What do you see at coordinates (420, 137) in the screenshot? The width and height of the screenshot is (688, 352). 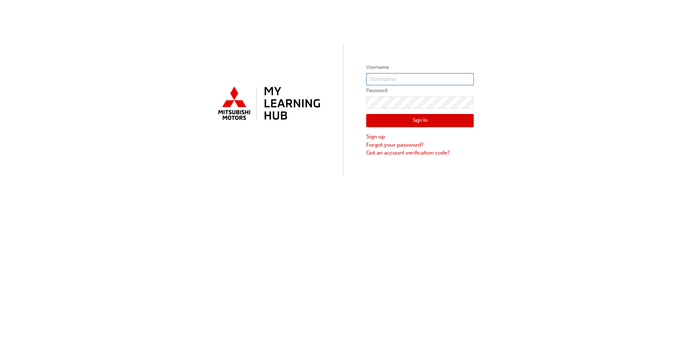 I see `a: Sign up` at bounding box center [420, 137].